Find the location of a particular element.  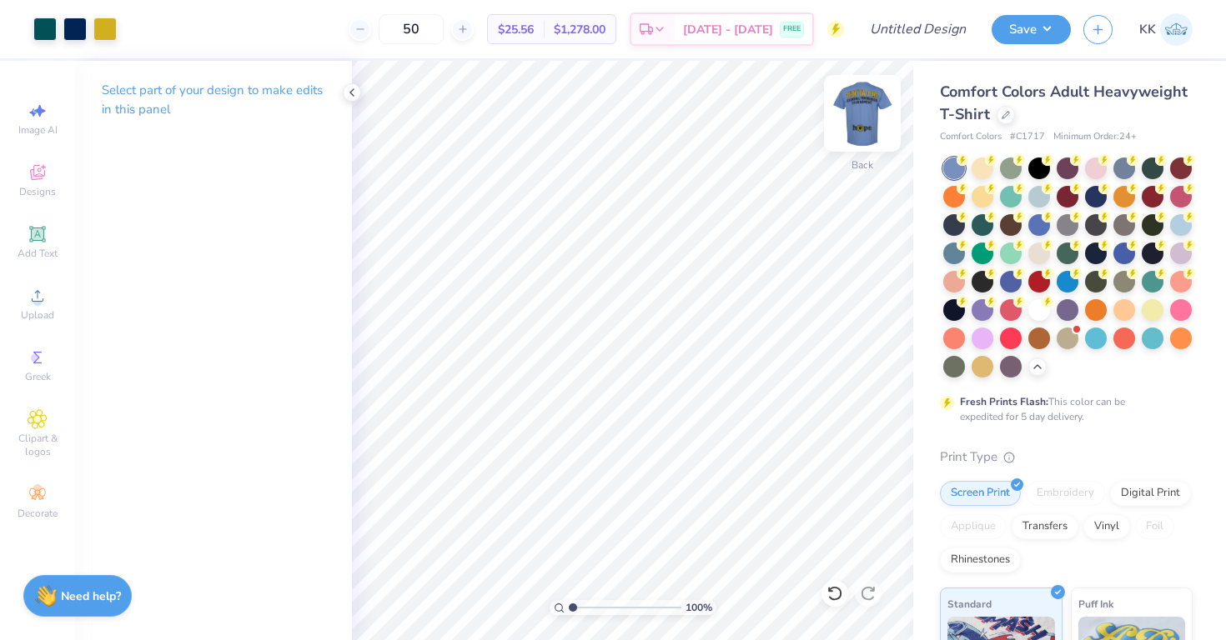

a: KK is located at coordinates (1166, 29).